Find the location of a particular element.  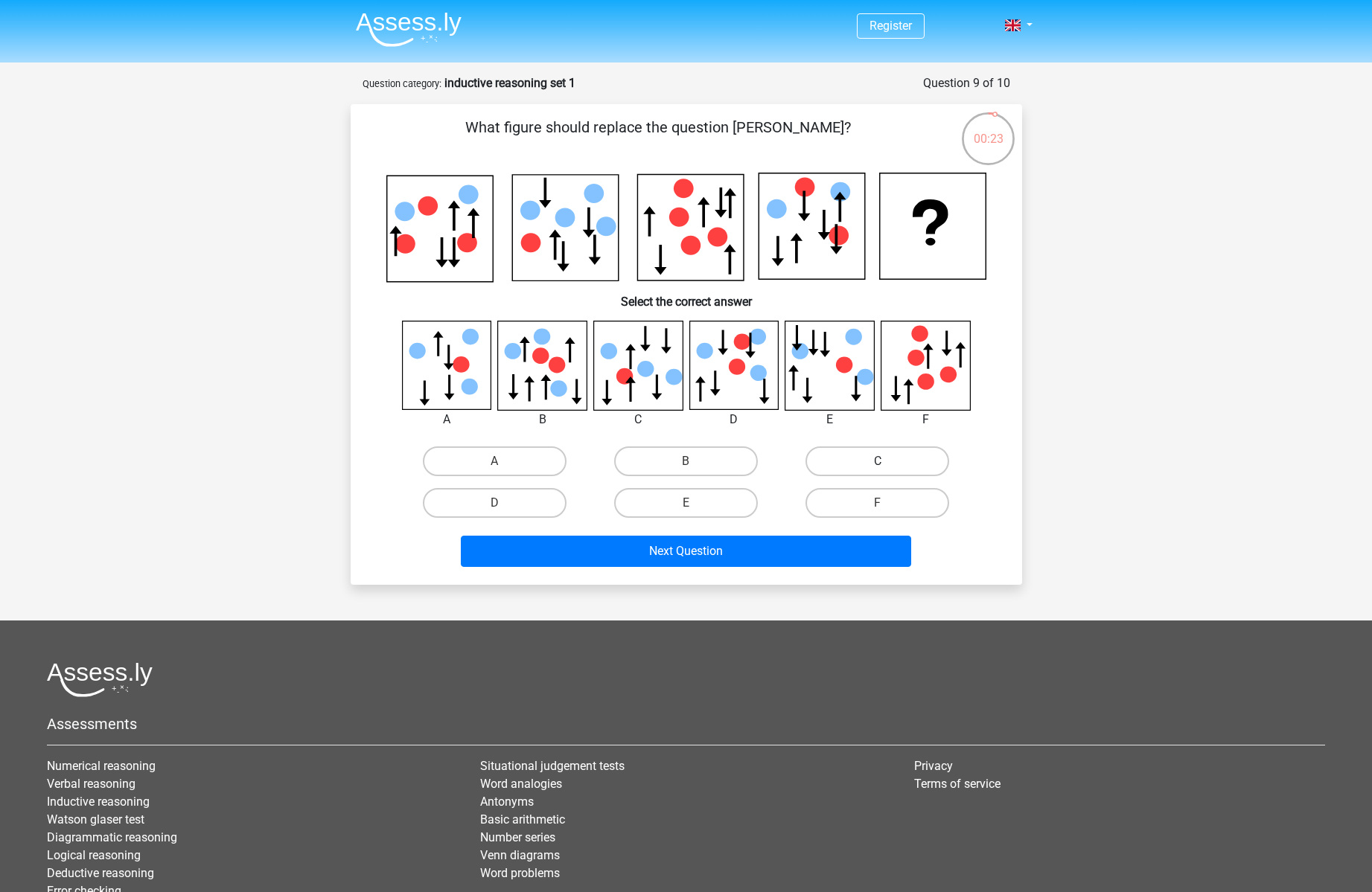

a: Venn diagrams is located at coordinates (520, 855).